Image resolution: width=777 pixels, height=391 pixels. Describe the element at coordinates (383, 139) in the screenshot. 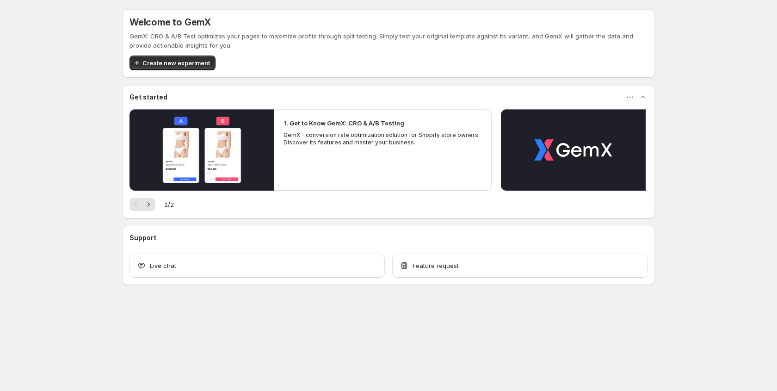

I see `p: GemX - conversion rate optimization solution for Shopify store owners. Discover its features and ...` at that location.